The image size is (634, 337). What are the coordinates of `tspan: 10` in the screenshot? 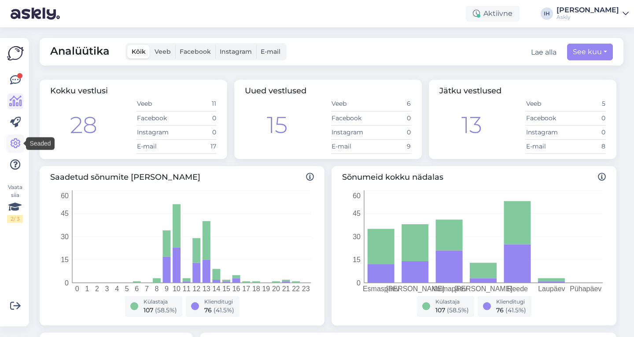 It's located at (177, 288).